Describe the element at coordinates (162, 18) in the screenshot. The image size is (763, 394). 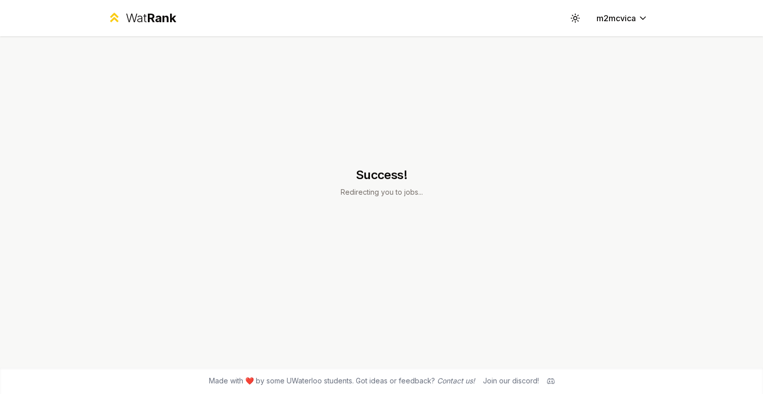
I see `span: Rank` at that location.